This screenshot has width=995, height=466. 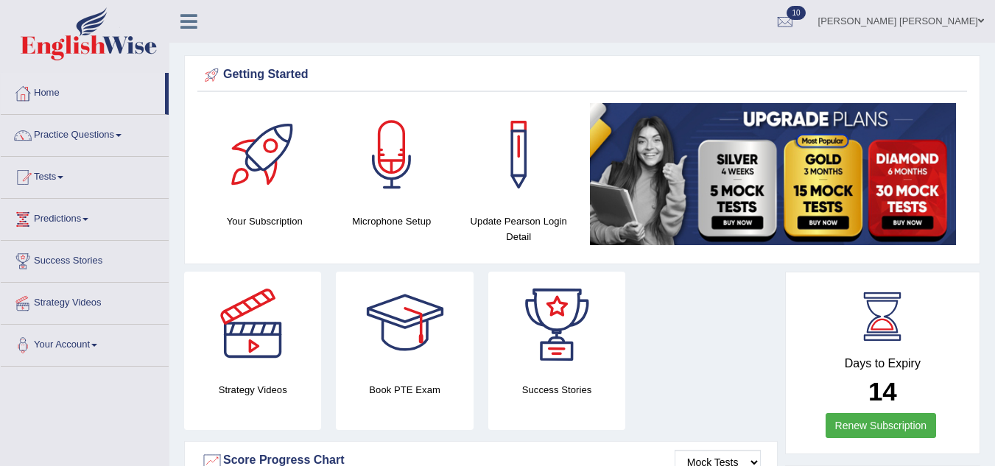 What do you see at coordinates (773, 174) in the screenshot?
I see `img: small5.jpg` at bounding box center [773, 174].